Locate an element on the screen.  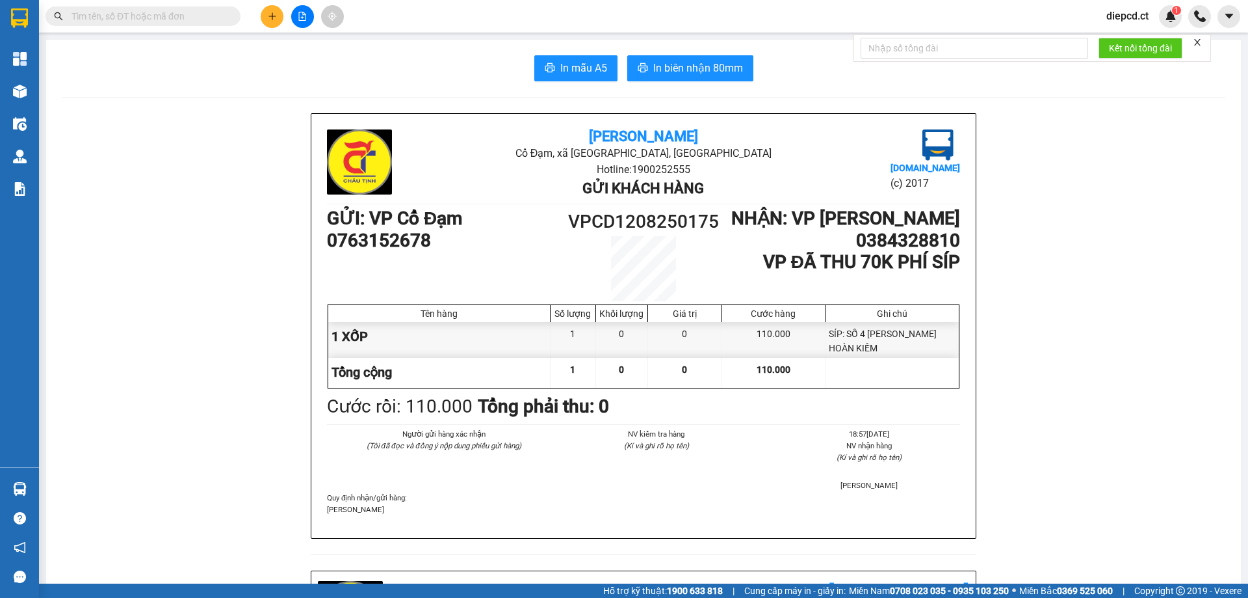
div: Tên hàng is located at coordinates (439, 313).